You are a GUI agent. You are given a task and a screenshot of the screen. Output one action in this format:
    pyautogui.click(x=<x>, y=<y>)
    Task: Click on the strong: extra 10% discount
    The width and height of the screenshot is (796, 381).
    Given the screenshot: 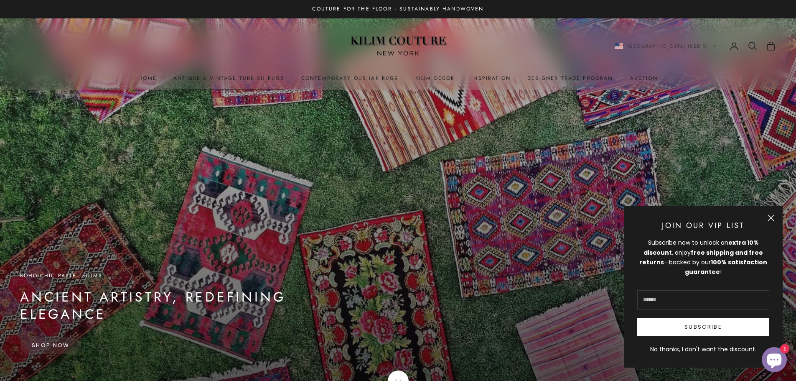 What is the action you would take?
    pyautogui.click(x=701, y=247)
    